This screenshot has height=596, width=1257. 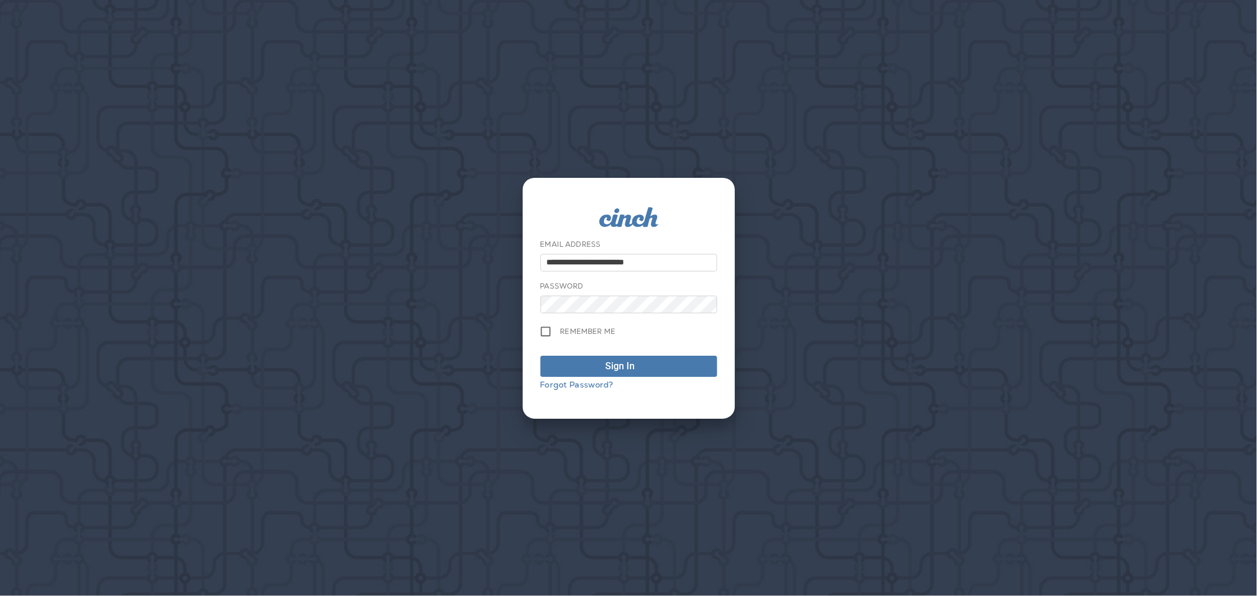 I want to click on label: Email Address, so click(x=570, y=245).